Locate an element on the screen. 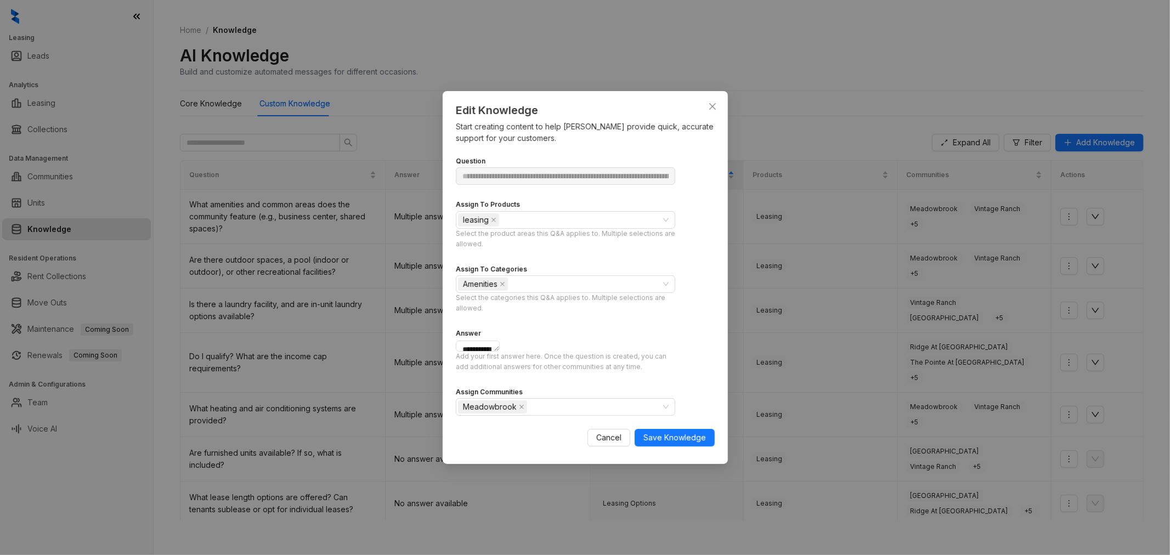 This screenshot has width=1170, height=555. span: Save Knowledge is located at coordinates (674, 438).